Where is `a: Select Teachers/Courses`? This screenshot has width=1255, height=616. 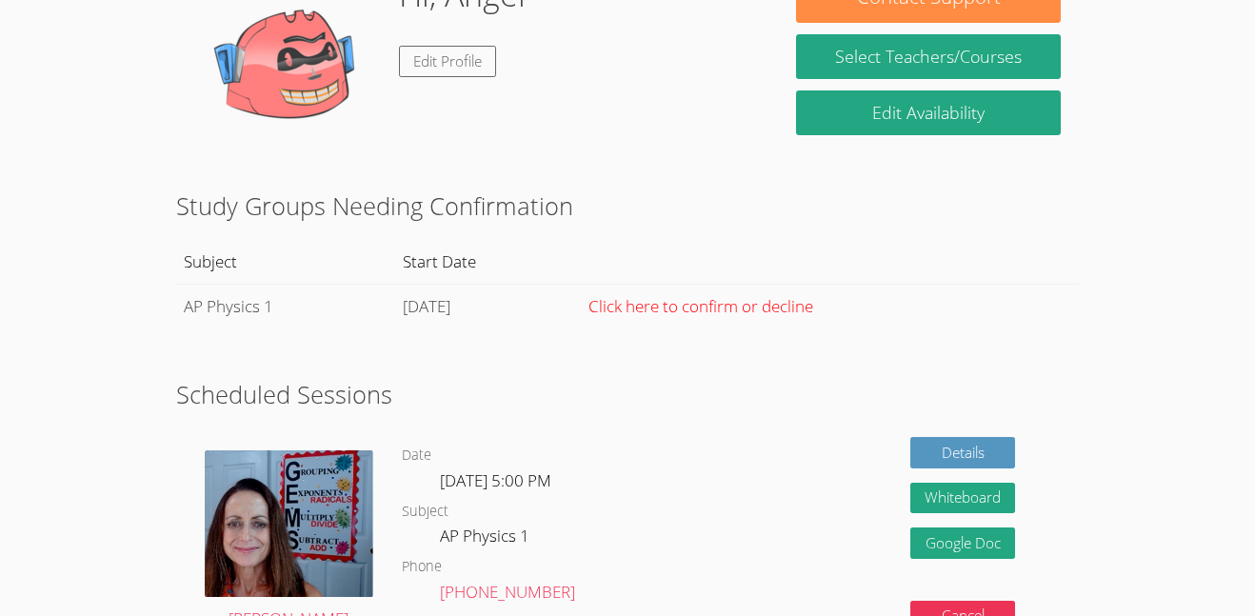 a: Select Teachers/Courses is located at coordinates (929, 56).